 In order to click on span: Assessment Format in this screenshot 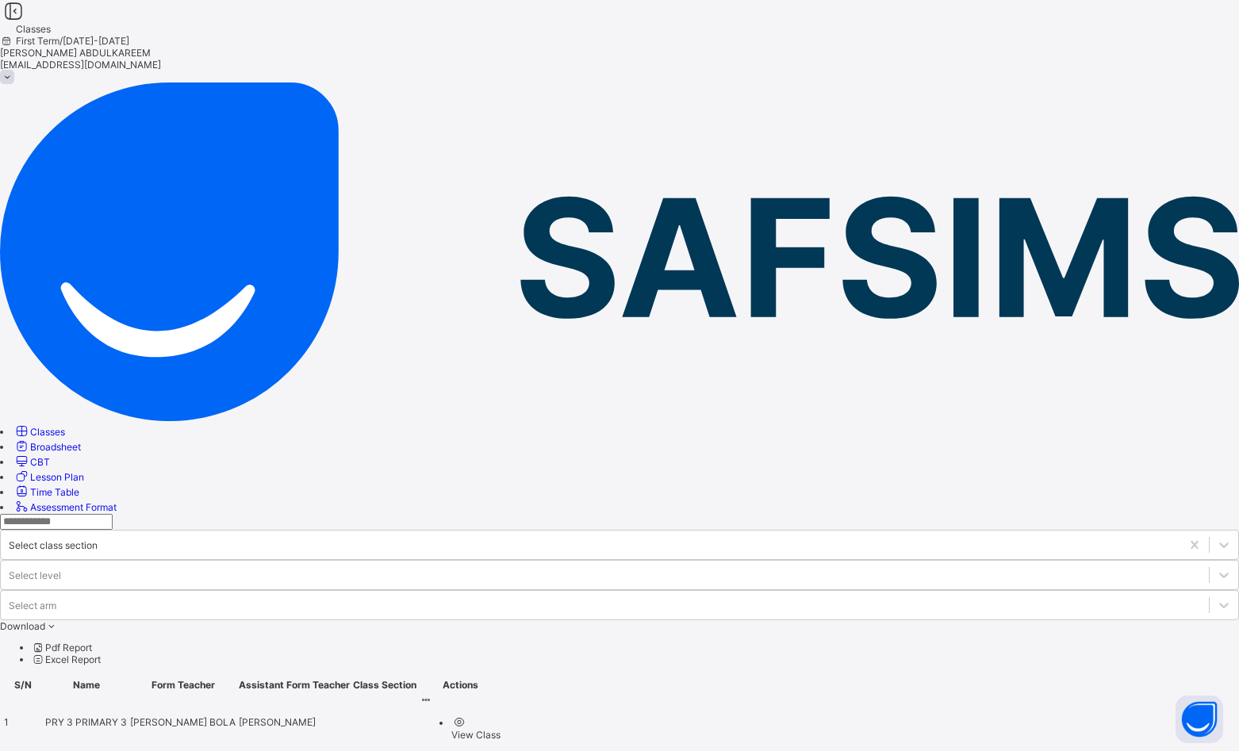, I will do `click(73, 507)`.